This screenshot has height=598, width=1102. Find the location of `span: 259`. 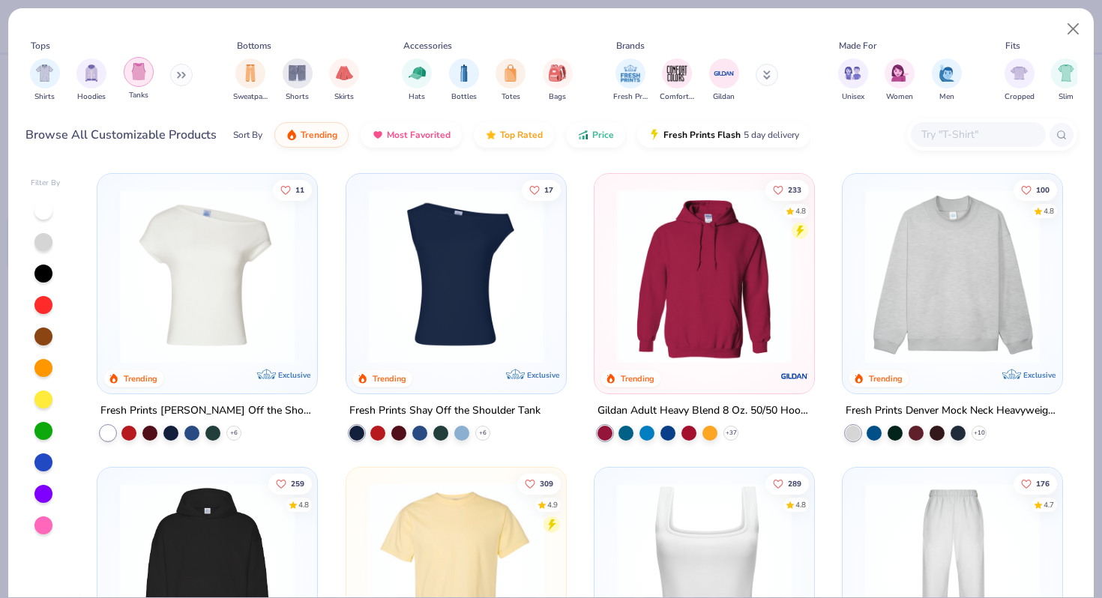

span: 259 is located at coordinates (298, 484).